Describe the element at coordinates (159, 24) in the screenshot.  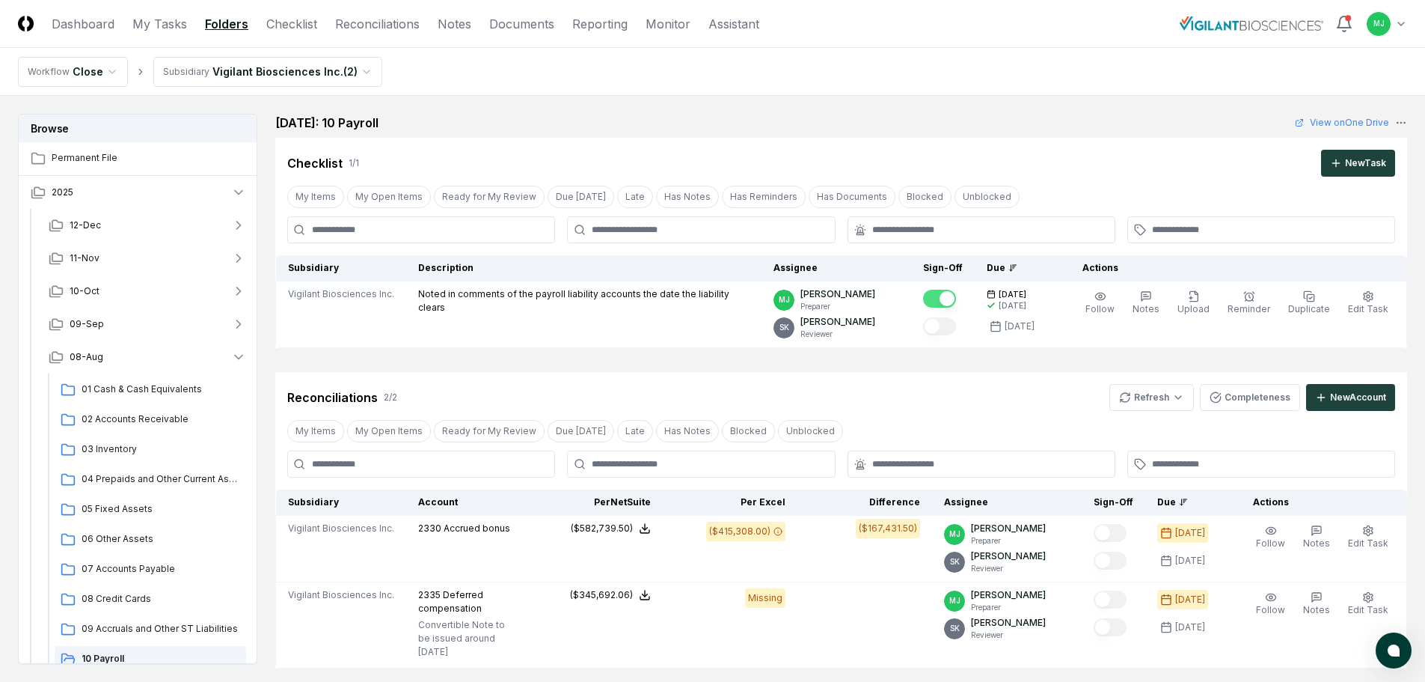
I see `a: My Tasks` at that location.